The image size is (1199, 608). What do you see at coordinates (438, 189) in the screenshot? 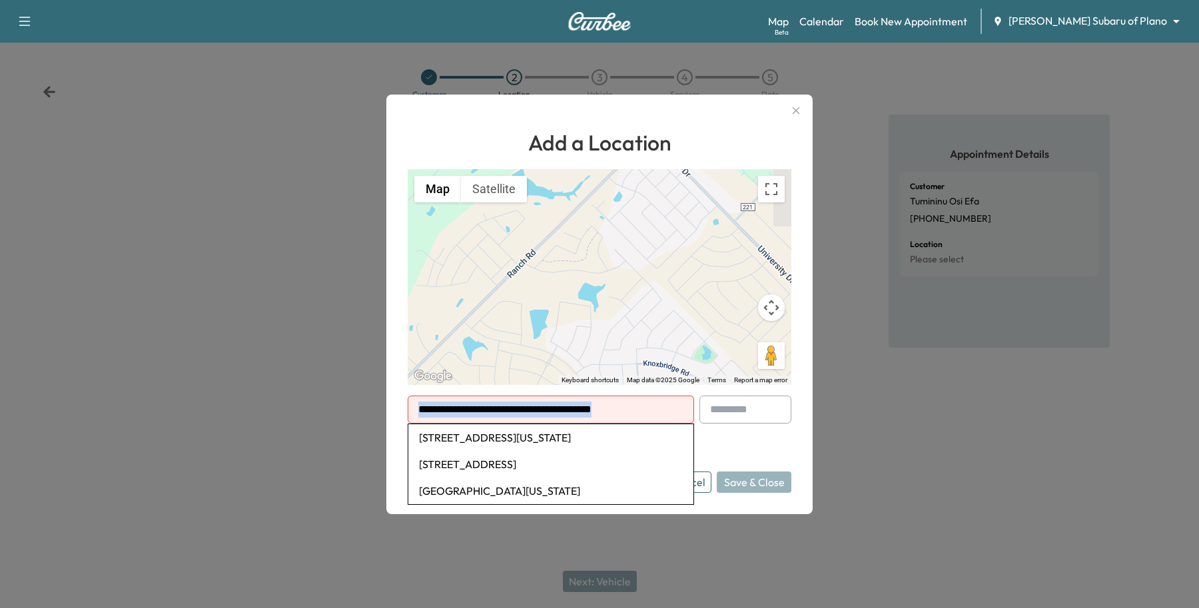
I see `button: Show street map` at bounding box center [438, 189].